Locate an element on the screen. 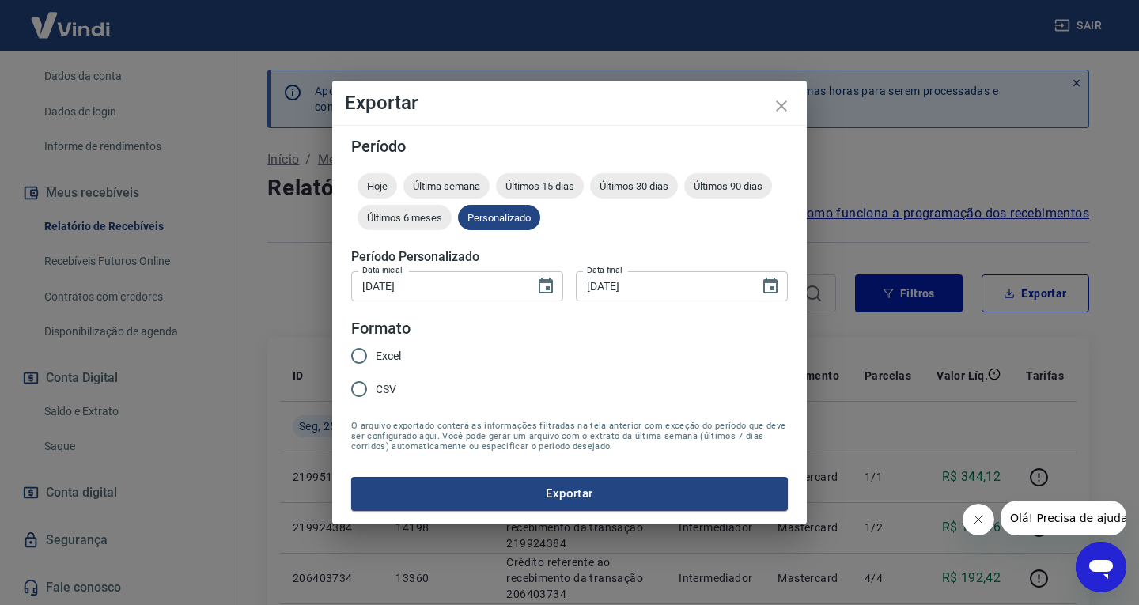 The width and height of the screenshot is (1139, 605). span: O arquivo exportado conterá as informações filtradas na tela anterior com exceção do período que ... is located at coordinates (570, 436).